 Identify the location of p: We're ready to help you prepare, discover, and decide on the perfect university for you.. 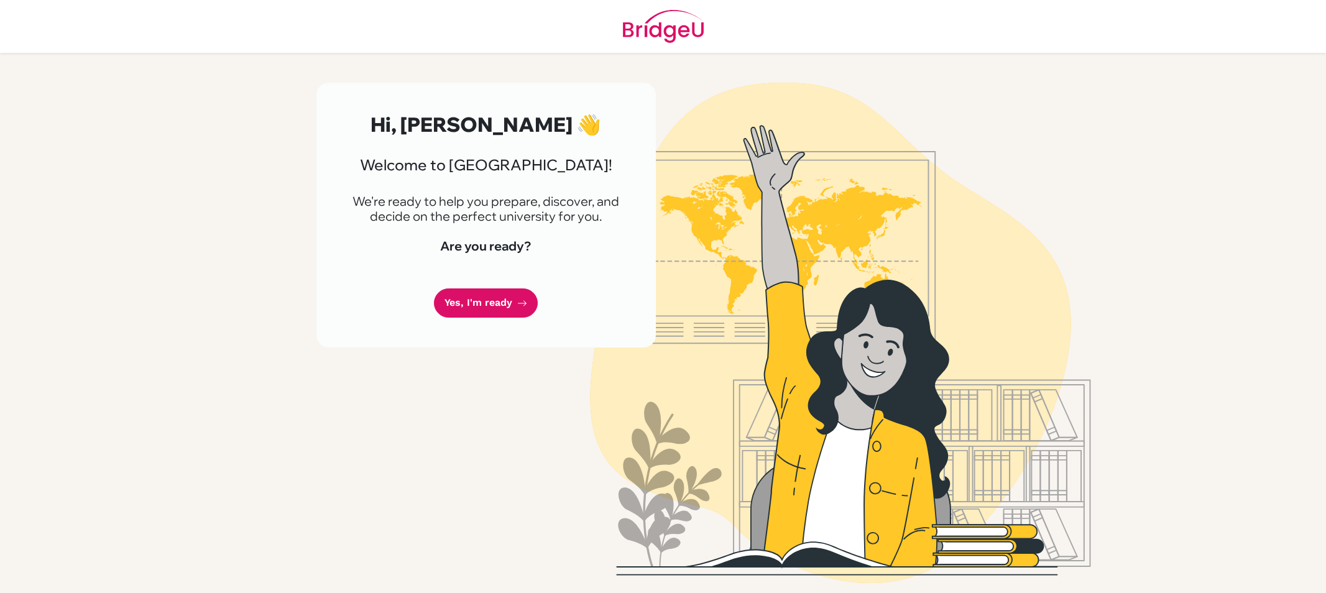
(486, 209).